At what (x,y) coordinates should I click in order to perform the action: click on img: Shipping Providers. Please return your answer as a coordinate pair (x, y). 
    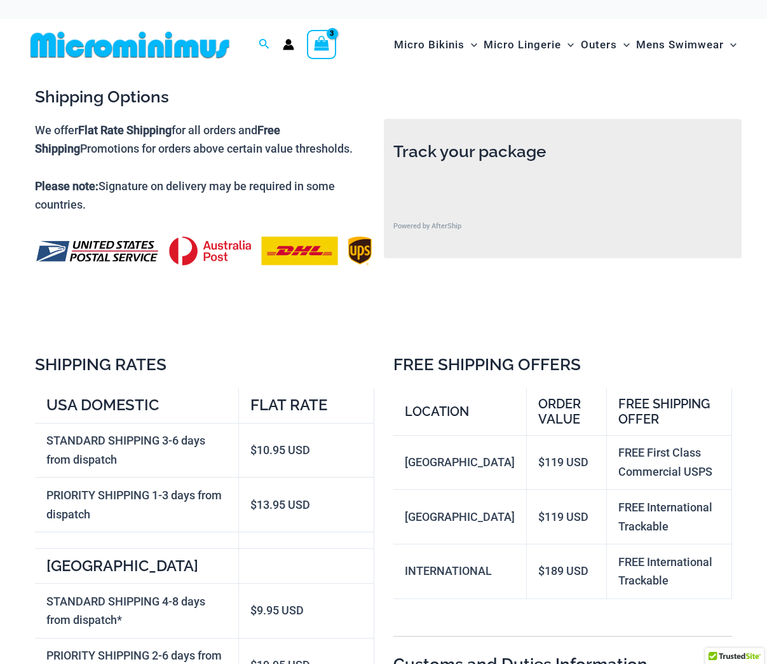
    Looking at the image, I should click on (205, 252).